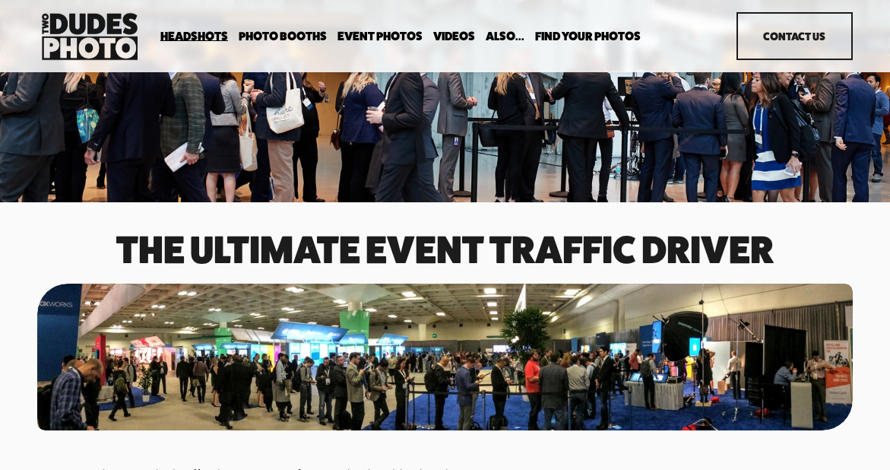 The image size is (890, 470). Describe the element at coordinates (505, 36) in the screenshot. I see `span: Also...` at that location.